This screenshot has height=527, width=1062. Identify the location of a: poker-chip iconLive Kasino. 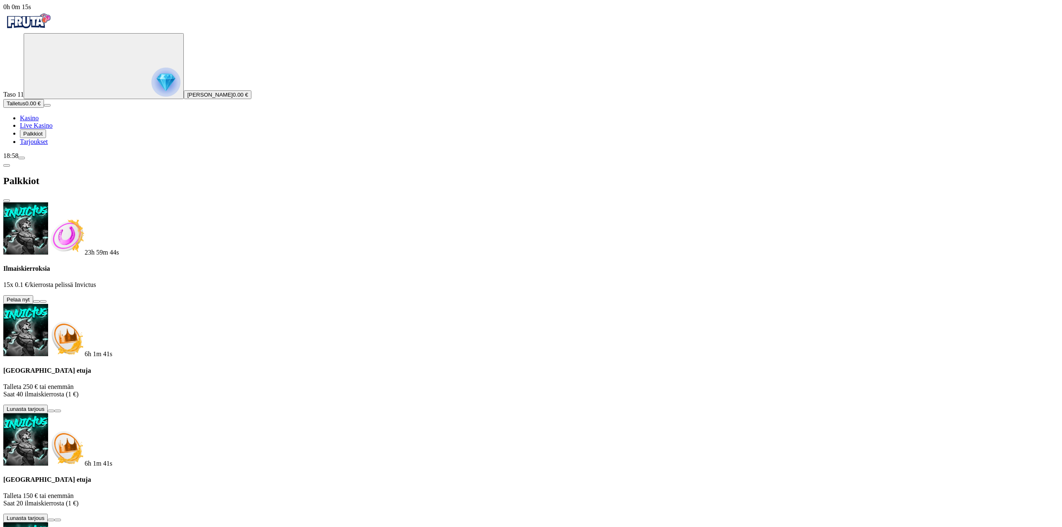
(36, 125).